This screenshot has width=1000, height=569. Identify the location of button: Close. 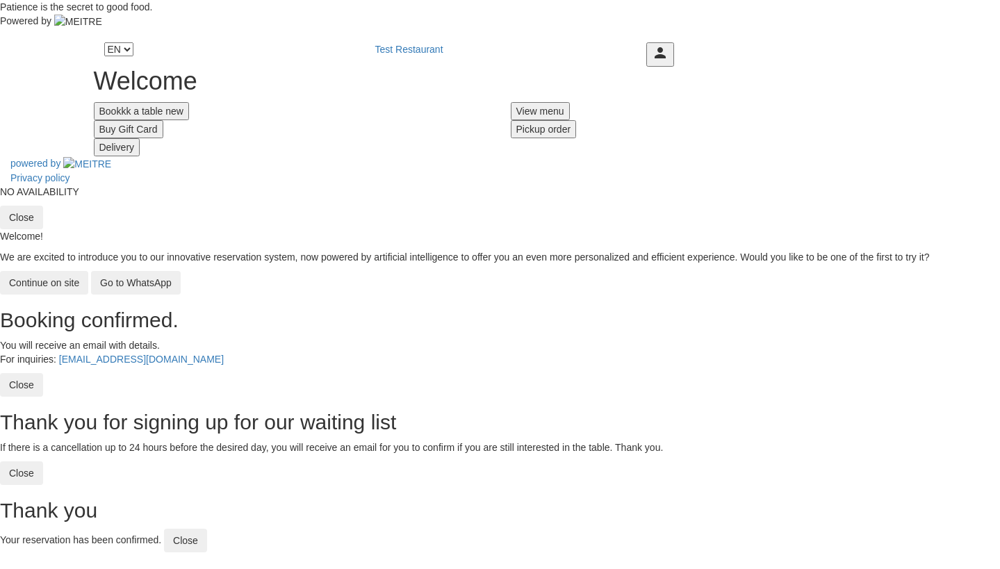
(186, 541).